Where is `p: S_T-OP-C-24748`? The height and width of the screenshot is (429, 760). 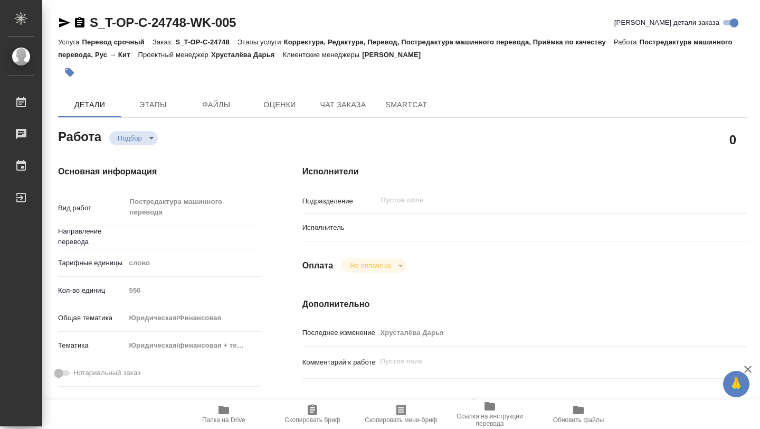 p: S_T-OP-C-24748 is located at coordinates (206, 42).